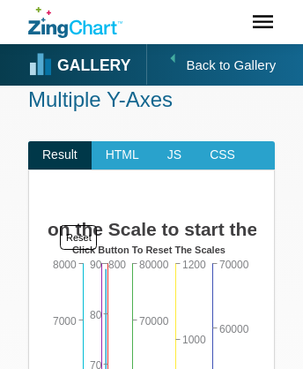  I want to click on span: CSS, so click(222, 155).